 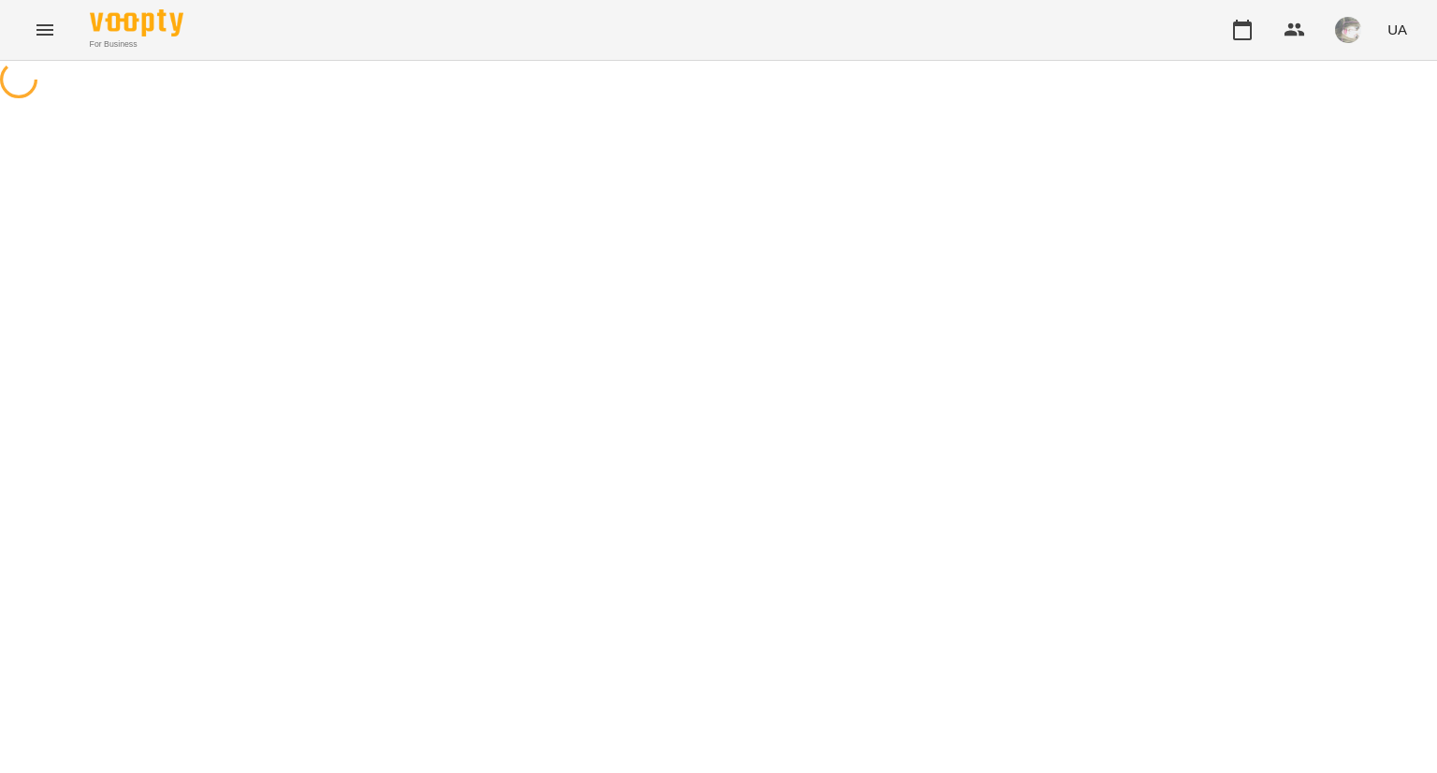 I want to click on span: For Business, so click(x=137, y=44).